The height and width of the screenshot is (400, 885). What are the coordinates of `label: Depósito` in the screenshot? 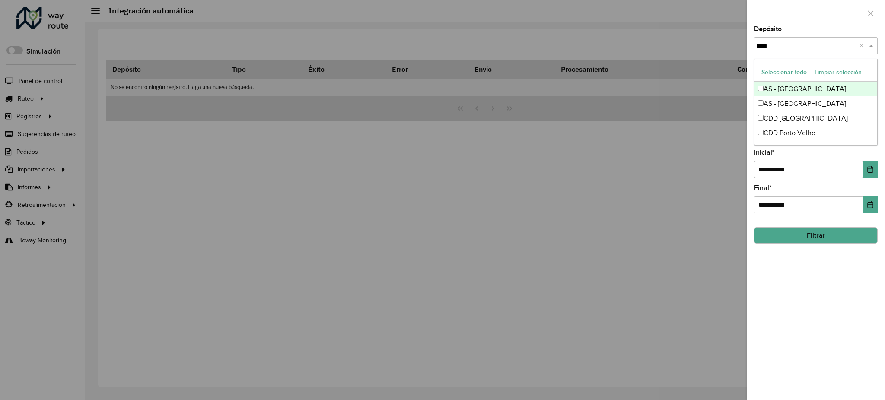 It's located at (768, 29).